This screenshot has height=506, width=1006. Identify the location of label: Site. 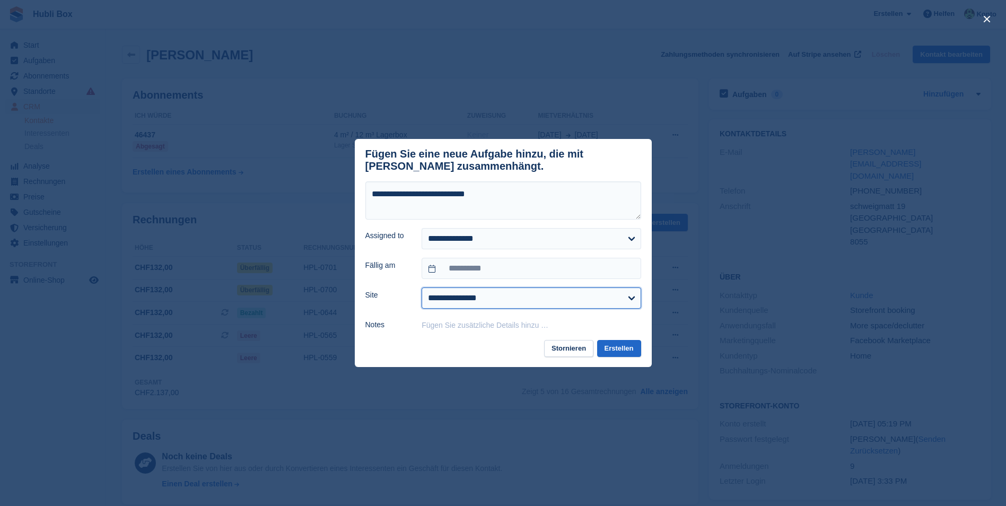
(387, 295).